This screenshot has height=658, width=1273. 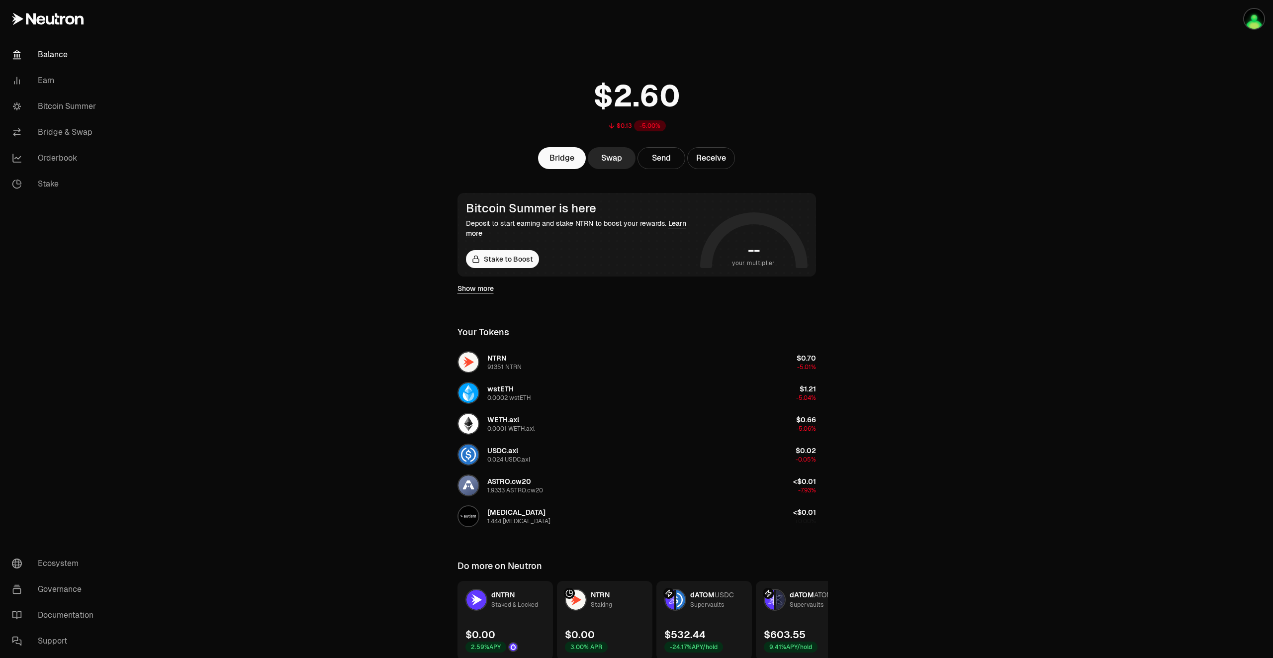 I want to click on div: Bitcoin Summer is here, so click(x=581, y=208).